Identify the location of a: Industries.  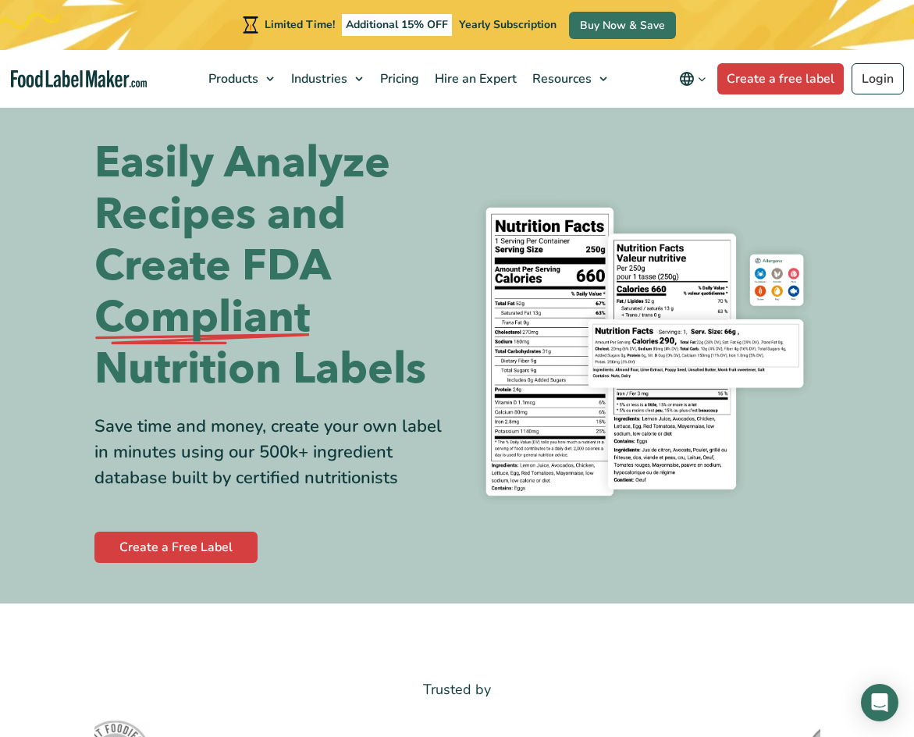
(326, 79).